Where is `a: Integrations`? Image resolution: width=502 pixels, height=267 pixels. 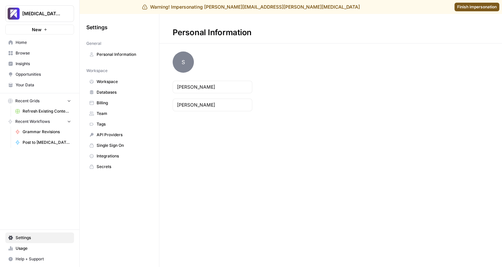 a: Integrations is located at coordinates (119, 156).